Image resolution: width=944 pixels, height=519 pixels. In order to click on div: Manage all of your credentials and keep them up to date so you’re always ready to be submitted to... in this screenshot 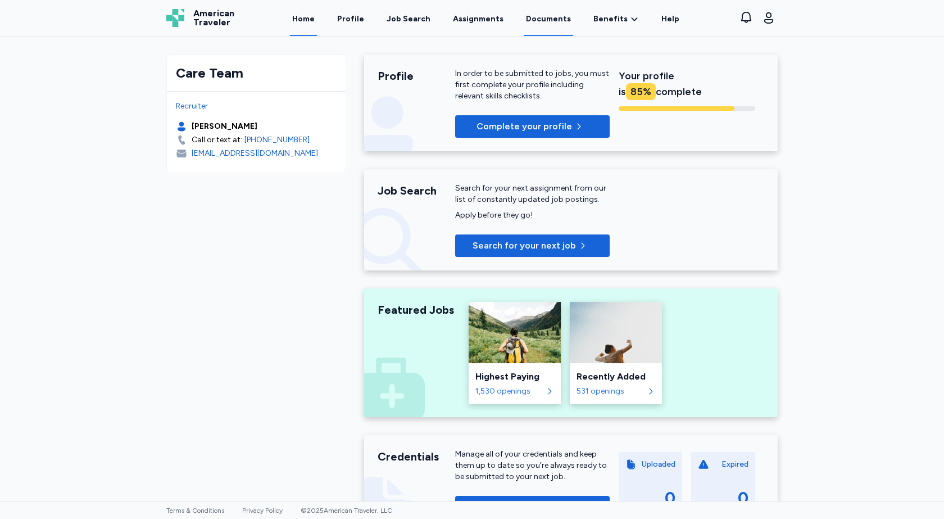, I will do `click(532, 465)`.